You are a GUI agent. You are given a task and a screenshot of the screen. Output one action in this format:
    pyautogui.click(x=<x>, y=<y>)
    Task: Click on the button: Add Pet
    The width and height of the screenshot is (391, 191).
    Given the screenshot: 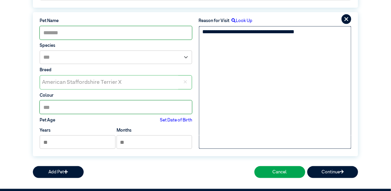 What is the action you would take?
    pyautogui.click(x=58, y=172)
    